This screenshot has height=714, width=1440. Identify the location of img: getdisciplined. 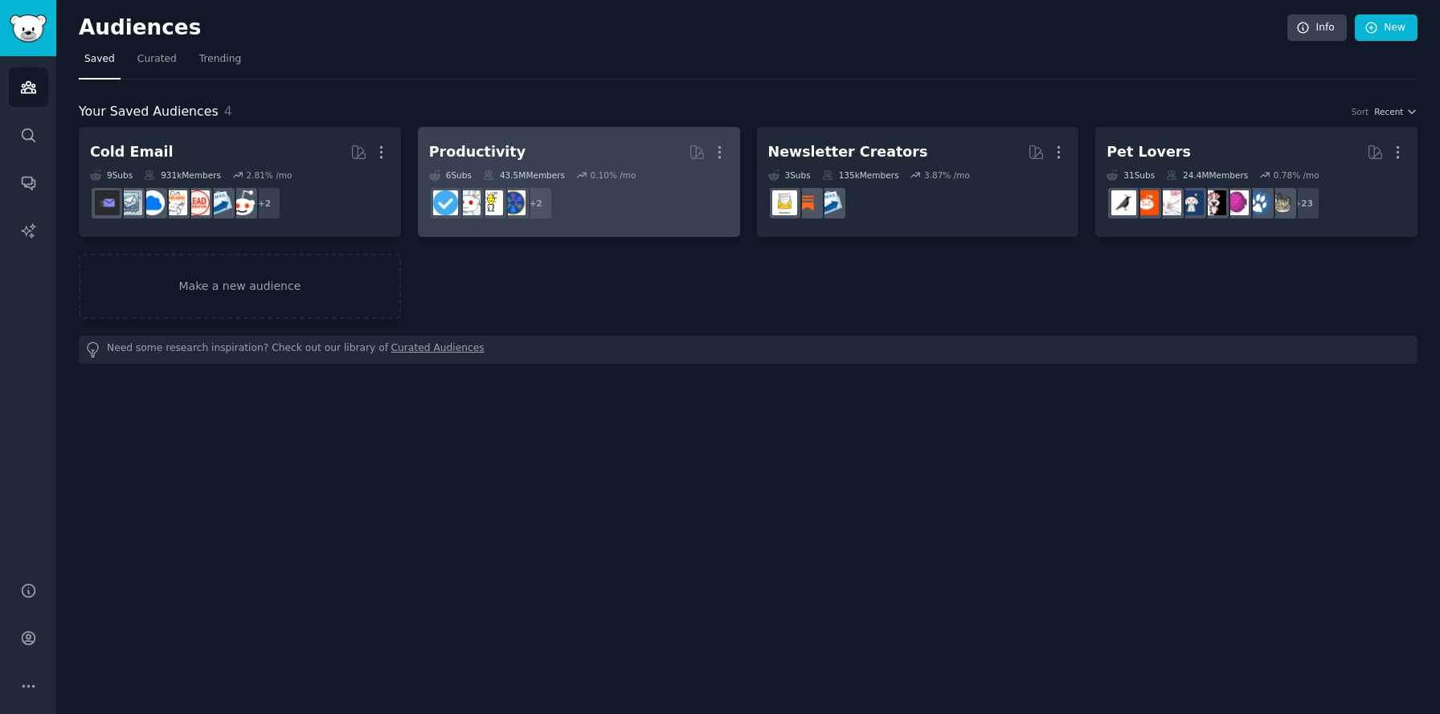
(445, 203).